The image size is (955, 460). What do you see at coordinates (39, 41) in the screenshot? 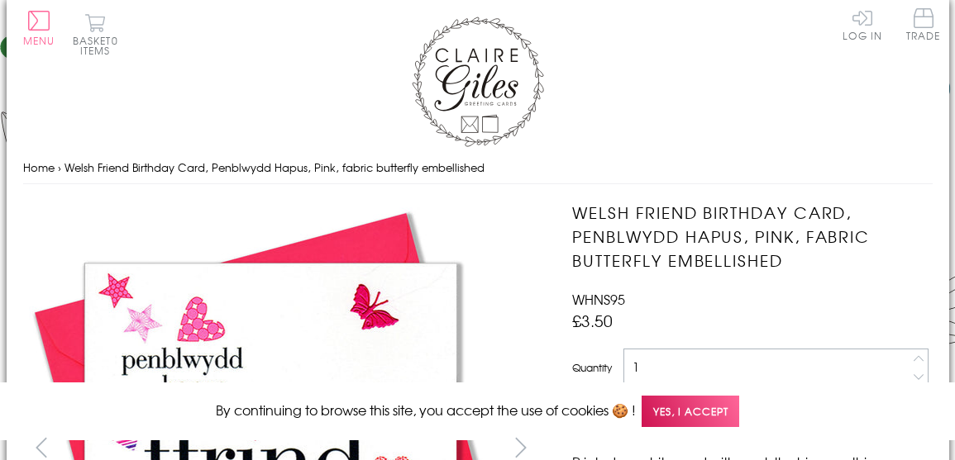
I see `span: Menu` at bounding box center [39, 41].